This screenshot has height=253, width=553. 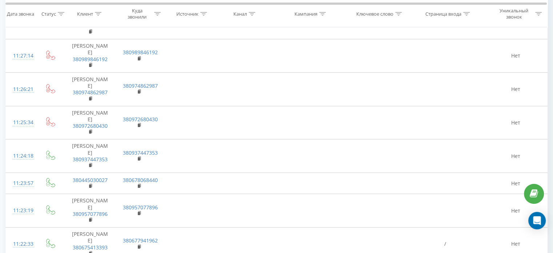 I want to click on a: 380675413393, so click(x=90, y=247).